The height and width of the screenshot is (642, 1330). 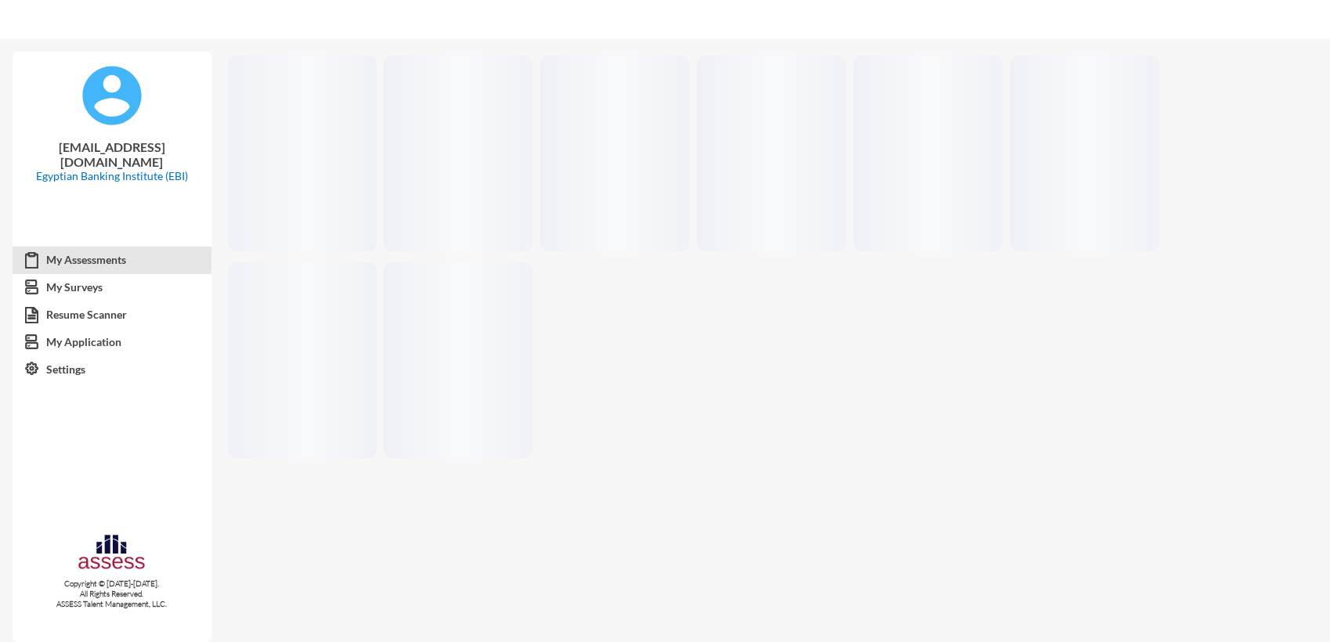 I want to click on a: Settings, so click(x=112, y=370).